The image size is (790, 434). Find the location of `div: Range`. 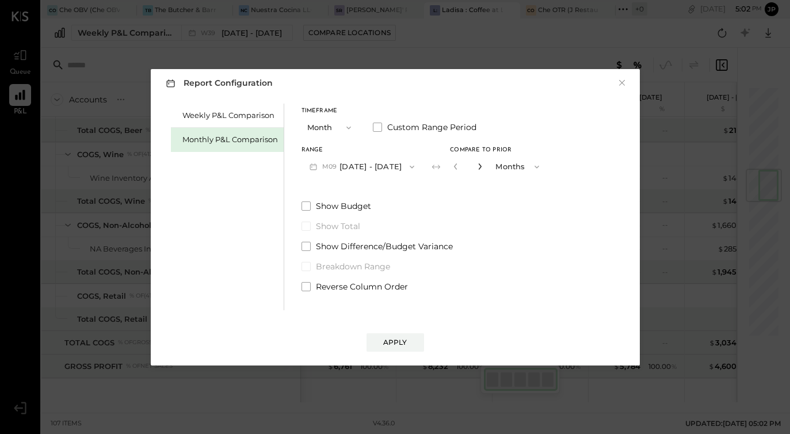

div: Range is located at coordinates (362, 150).